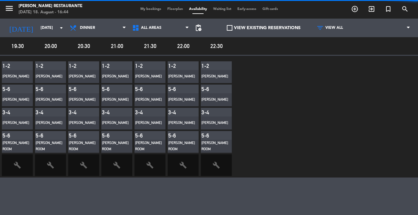  What do you see at coordinates (334, 28) in the screenshot?
I see `span: VIEW ALL` at bounding box center [334, 28].